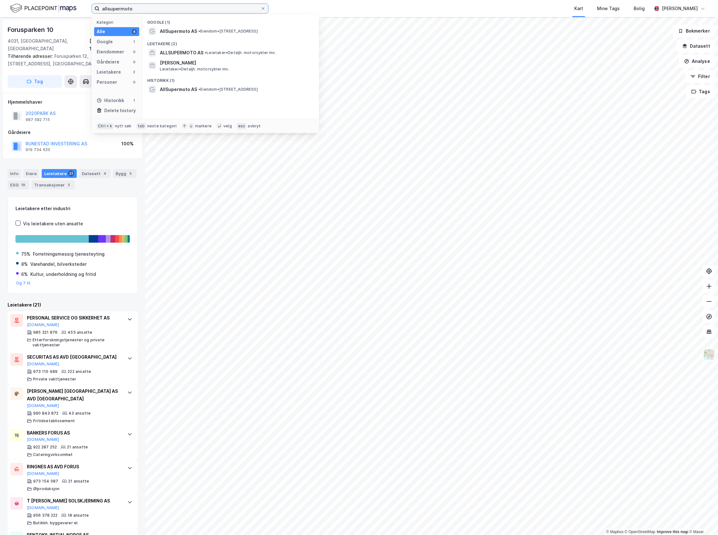 Image resolution: width=718 pixels, height=535 pixels. I want to click on button: Filter, so click(700, 76).